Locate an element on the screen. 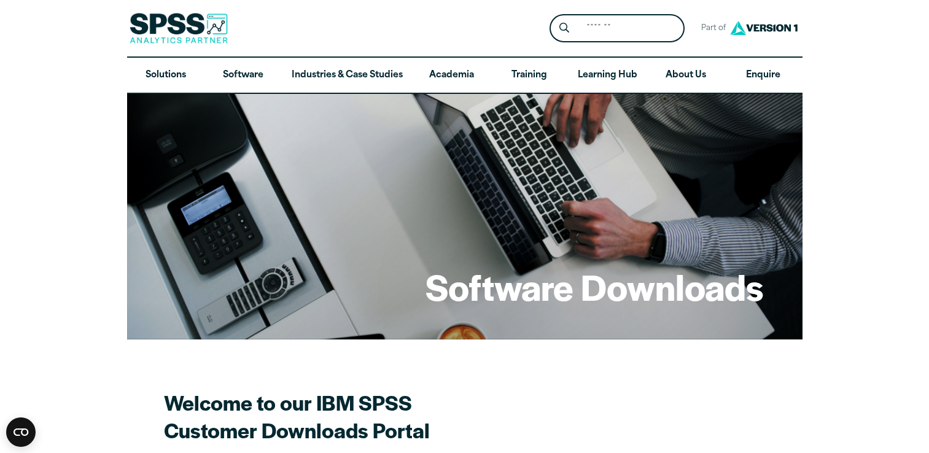 The image size is (929, 453). button: Open CMP widget is located at coordinates (21, 432).